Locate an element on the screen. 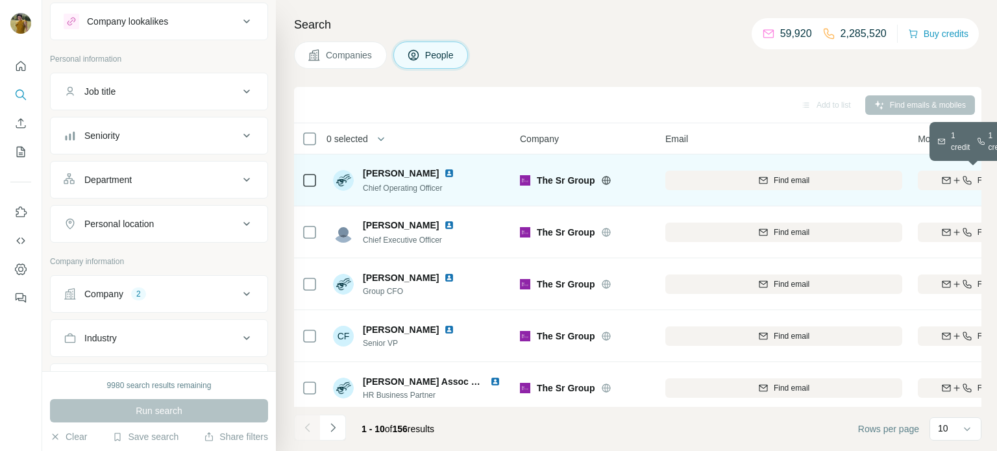 The image size is (997, 451). button: Clear is located at coordinates (68, 437).